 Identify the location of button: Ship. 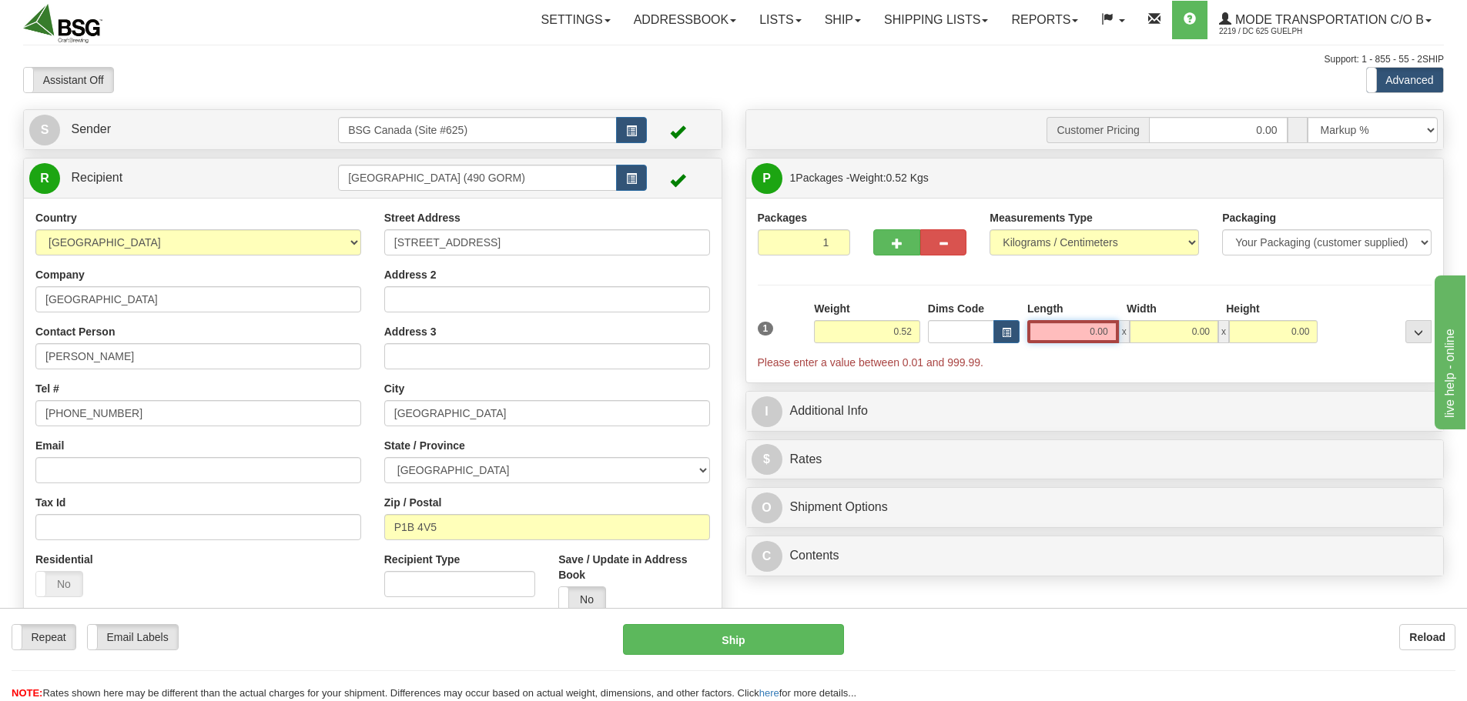
(733, 640).